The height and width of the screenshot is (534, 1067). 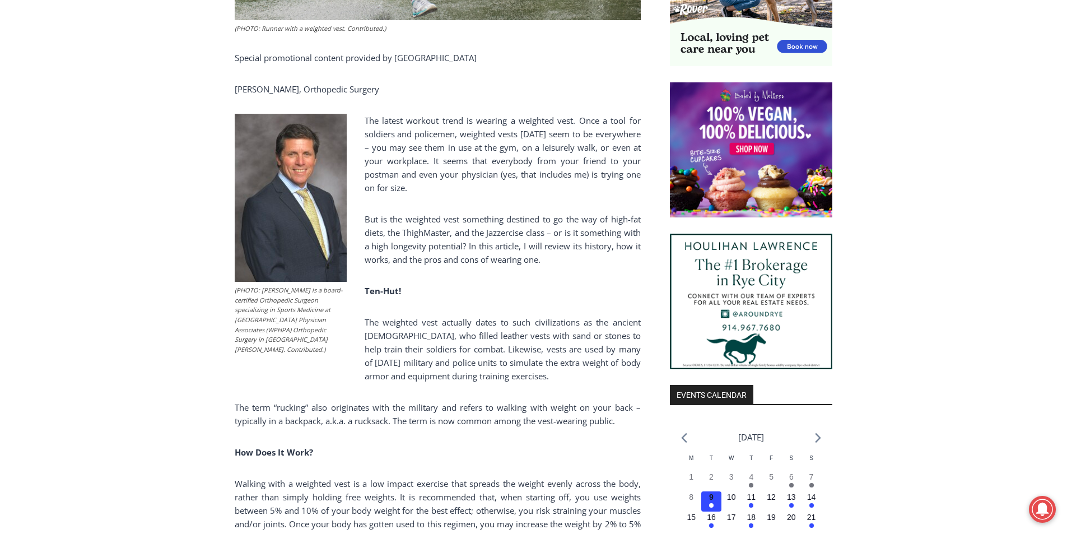 I want to click on button: 9 Has events, so click(x=711, y=501).